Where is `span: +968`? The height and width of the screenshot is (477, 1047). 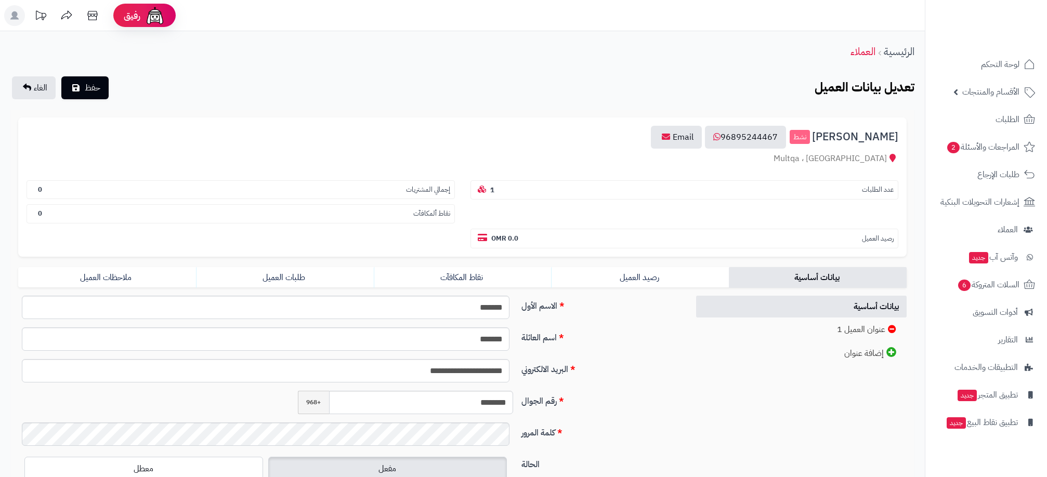
span: +968 is located at coordinates (313, 402).